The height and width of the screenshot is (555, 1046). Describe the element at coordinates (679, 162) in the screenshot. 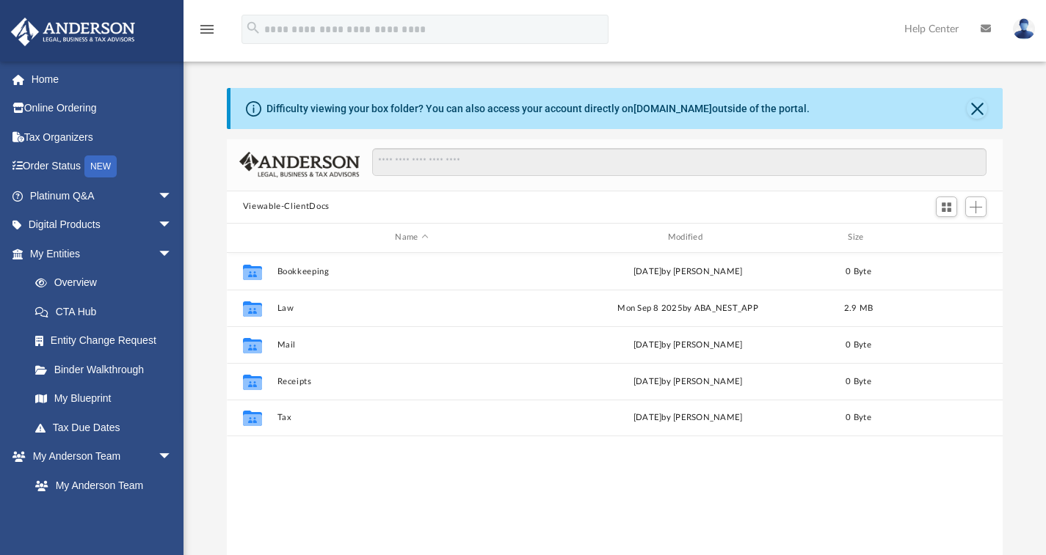

I see `input: Search files and folders` at that location.